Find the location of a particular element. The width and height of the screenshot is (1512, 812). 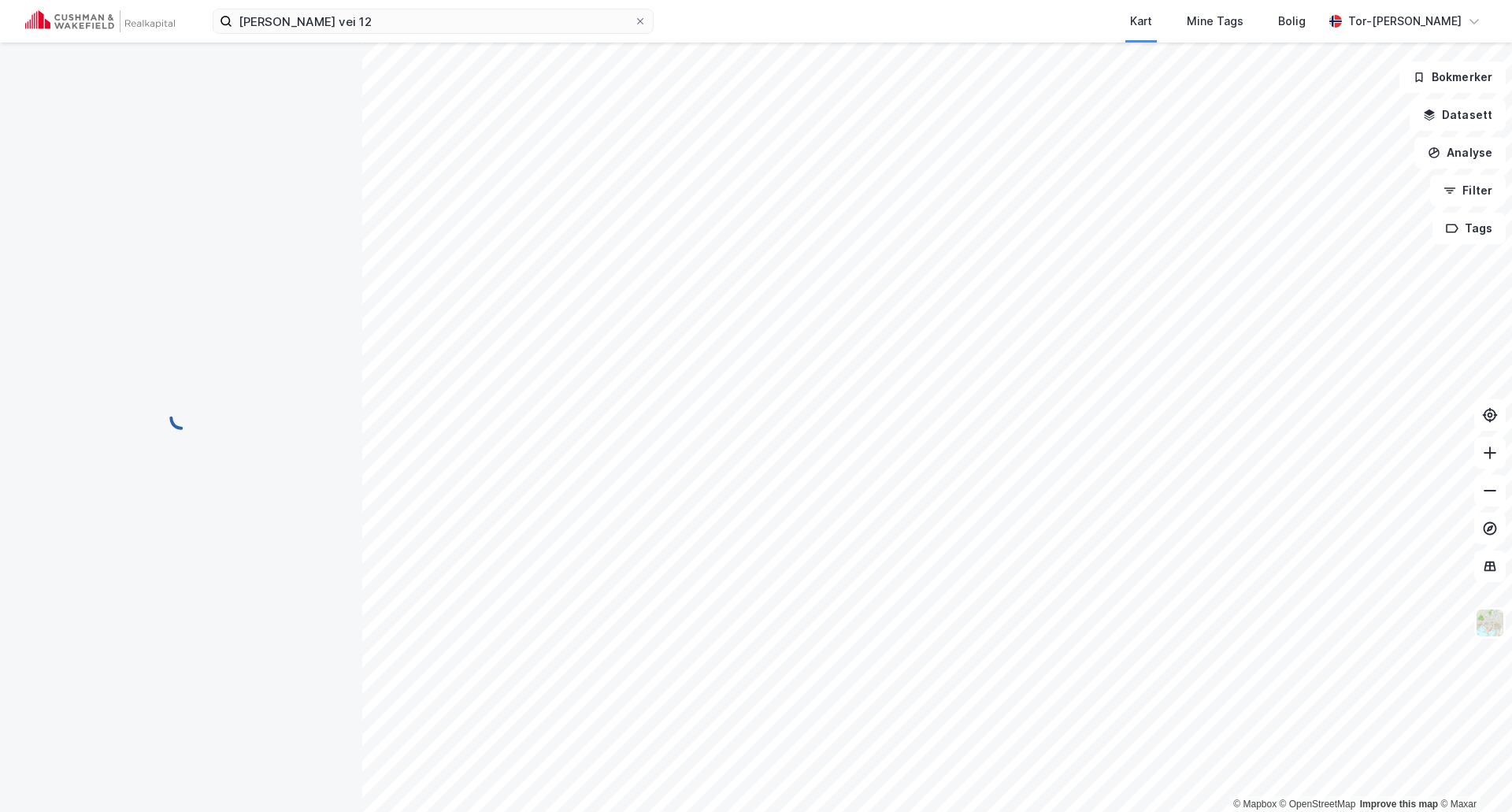

div: Kart is located at coordinates (1141, 21).